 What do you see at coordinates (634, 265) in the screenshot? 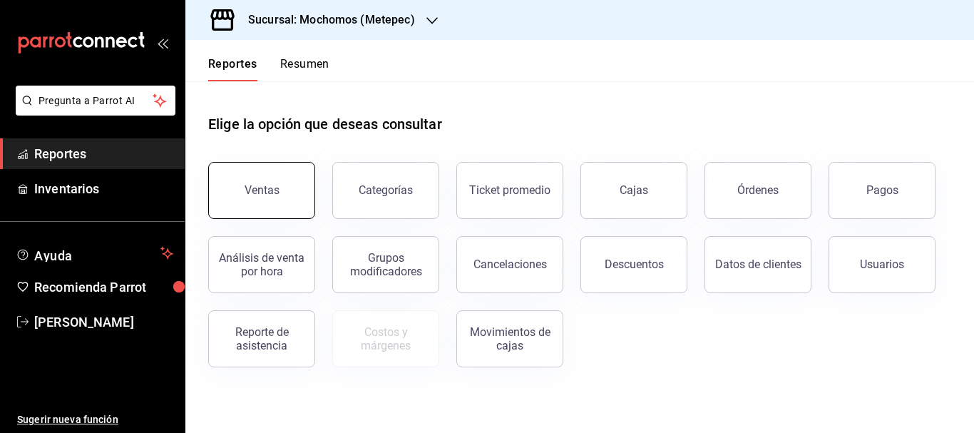
I see `button: Descuentos` at bounding box center [634, 265].